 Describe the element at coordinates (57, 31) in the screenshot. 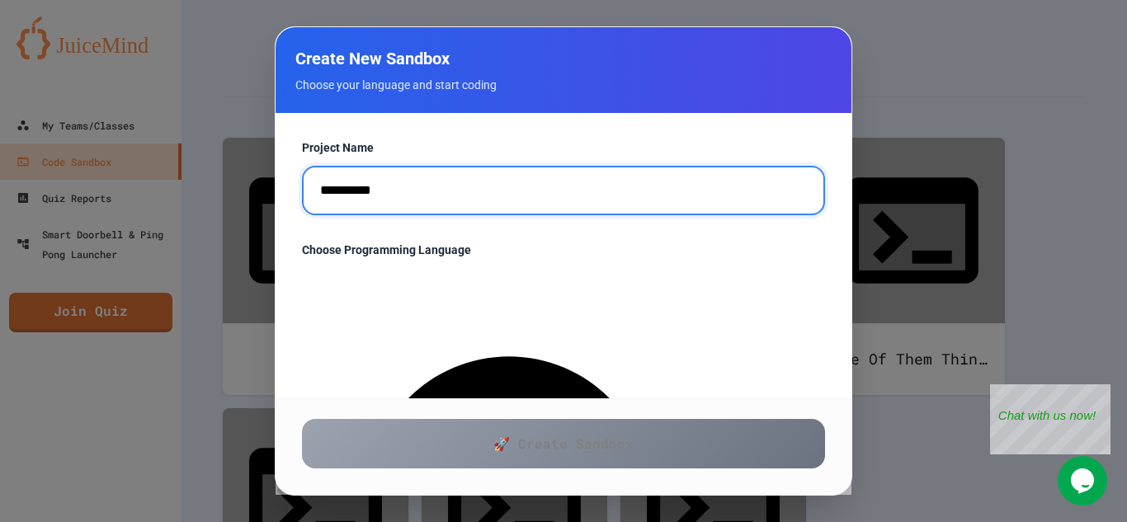

I see `p: Chat with us now!` at that location.